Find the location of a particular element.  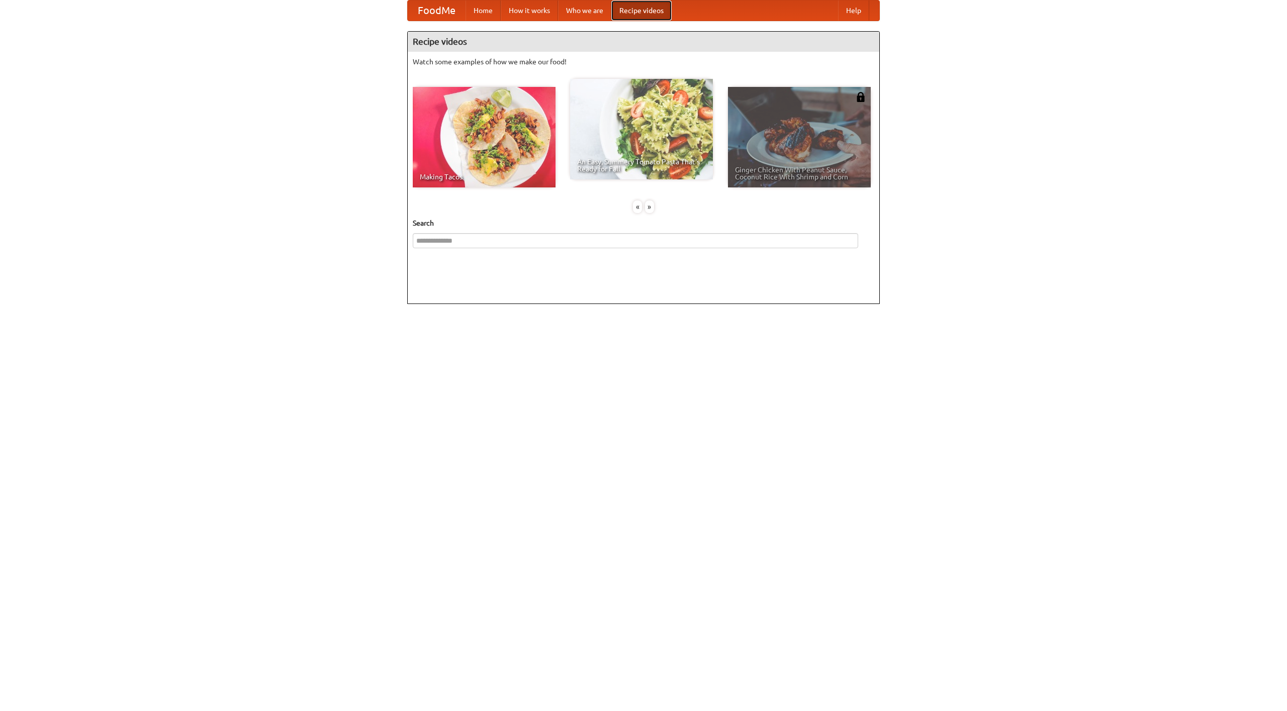

a: Recipe videos is located at coordinates (641, 11).